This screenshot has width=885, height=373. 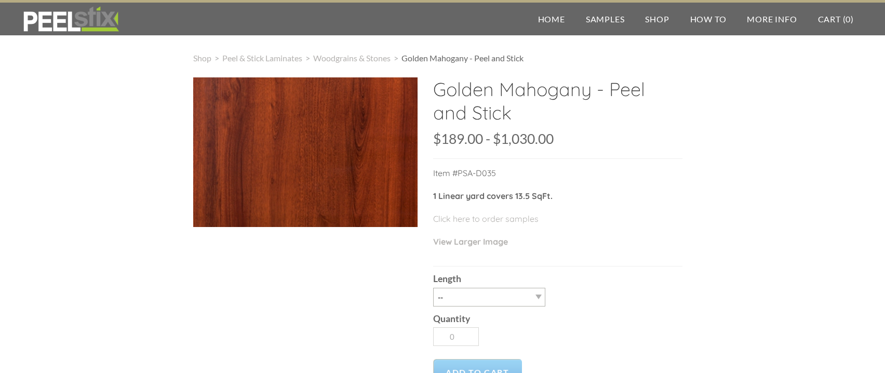 I want to click on span: Golden Mahogany - Peel and Stick, so click(x=462, y=58).